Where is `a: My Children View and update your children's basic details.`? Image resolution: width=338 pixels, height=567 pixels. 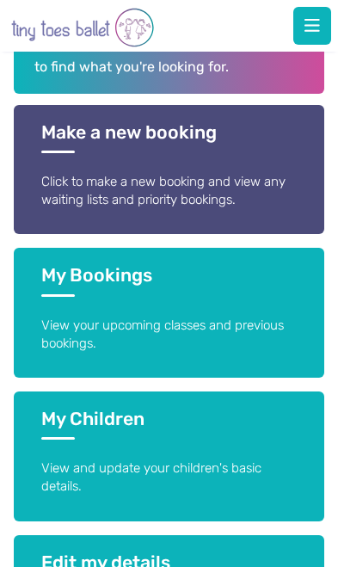 a: My Children View and update your children's basic details. is located at coordinates (170, 456).